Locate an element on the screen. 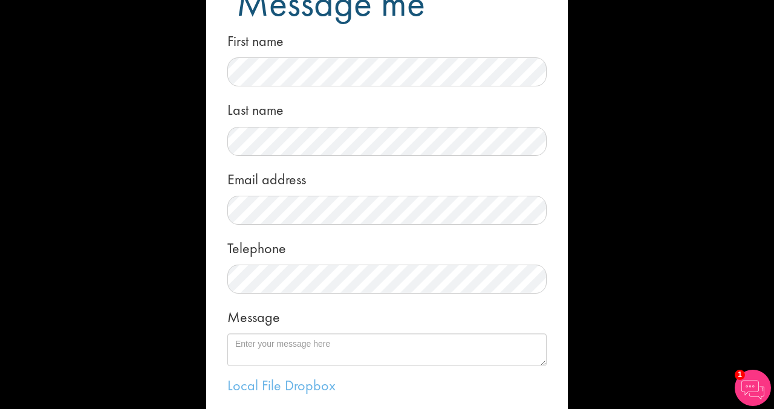 The image size is (774, 409). a: Local File is located at coordinates (254, 385).